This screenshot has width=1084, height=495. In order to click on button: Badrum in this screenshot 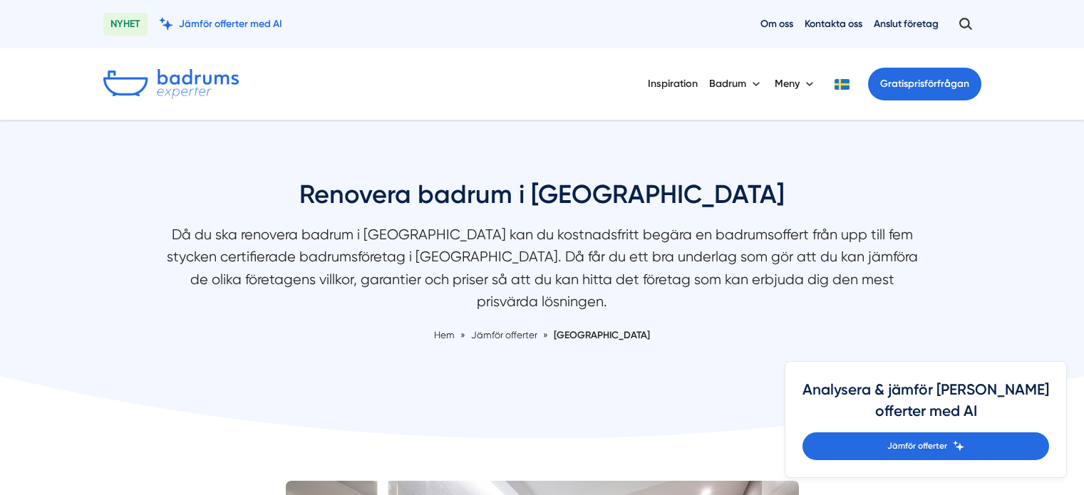, I will do `click(736, 84)`.